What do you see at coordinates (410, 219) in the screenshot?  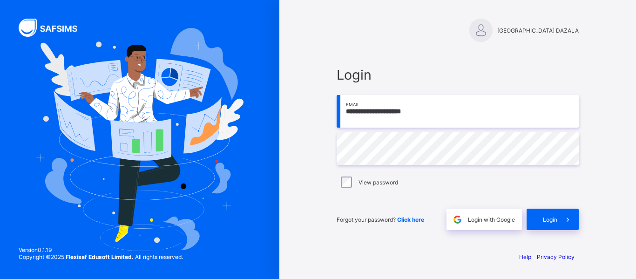 I see `span: Click here` at bounding box center [410, 219].